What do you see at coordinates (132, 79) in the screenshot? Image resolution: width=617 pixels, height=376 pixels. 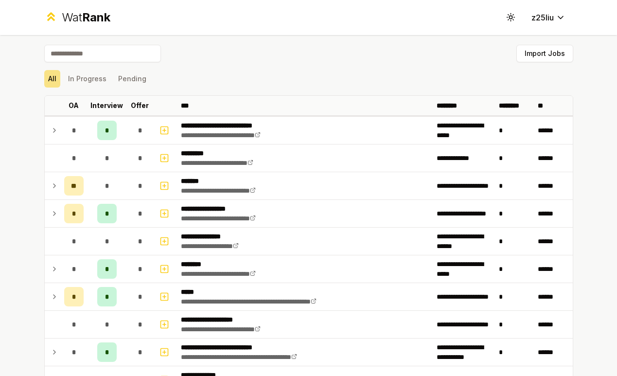 I see `button: Pending` at bounding box center [132, 79].